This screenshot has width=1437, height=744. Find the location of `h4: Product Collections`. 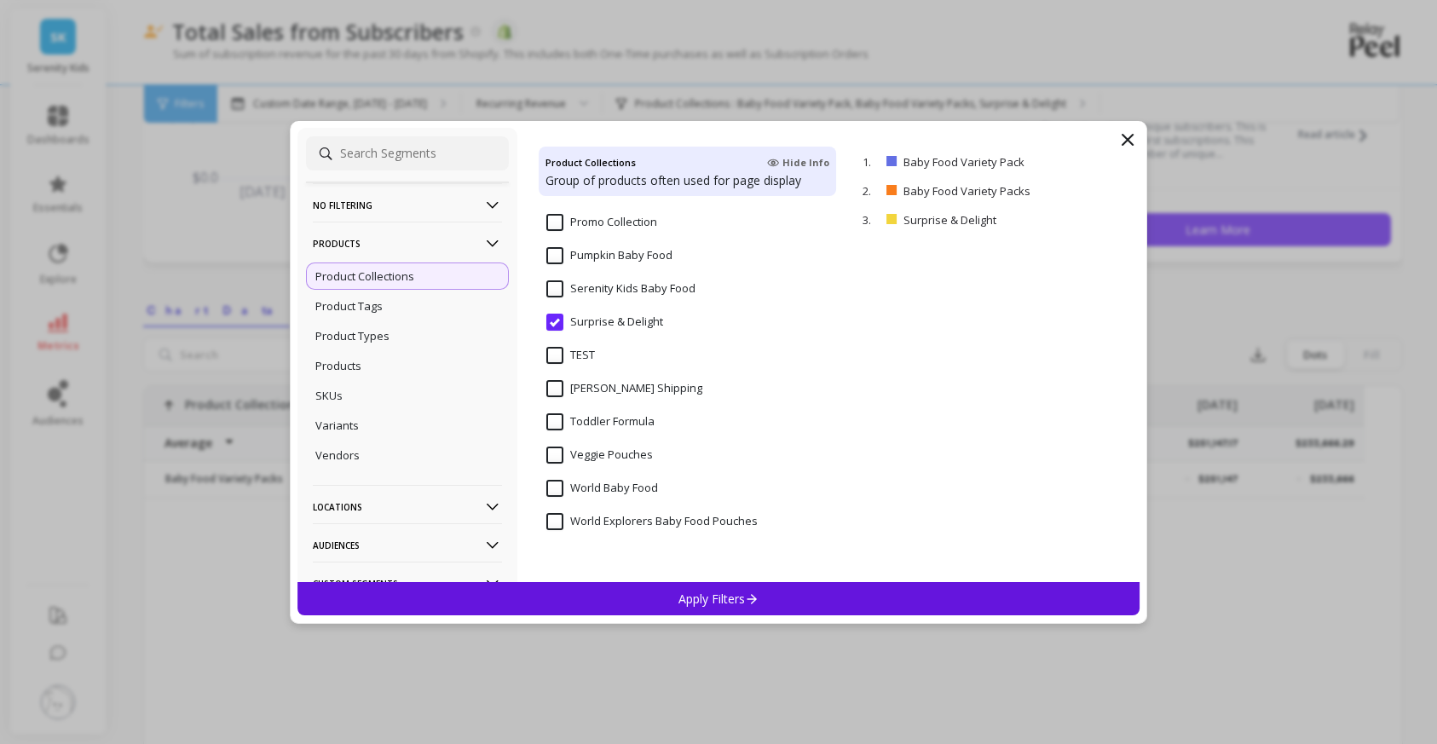

h4: Product Collections is located at coordinates (591, 163).